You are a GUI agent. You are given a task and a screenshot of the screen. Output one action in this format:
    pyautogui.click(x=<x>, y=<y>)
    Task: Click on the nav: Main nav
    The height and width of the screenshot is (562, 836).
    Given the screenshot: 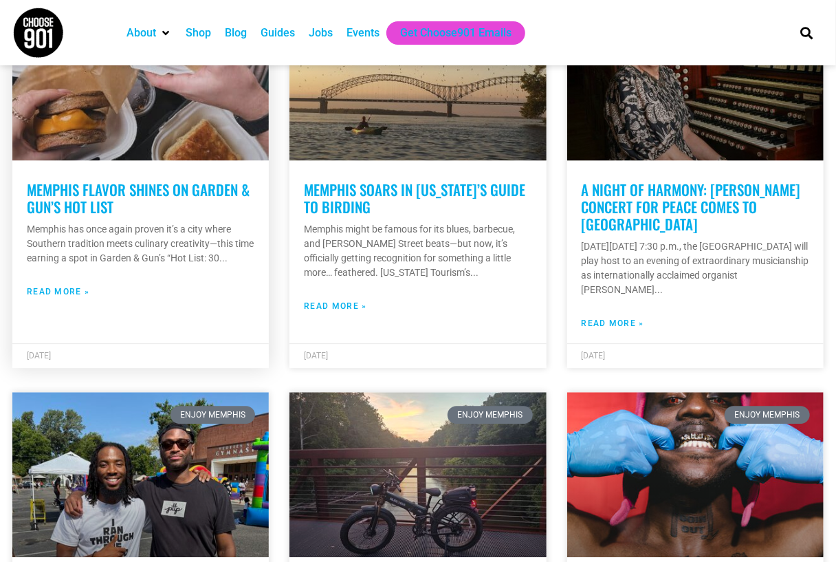 What is the action you would take?
    pyautogui.click(x=448, y=33)
    